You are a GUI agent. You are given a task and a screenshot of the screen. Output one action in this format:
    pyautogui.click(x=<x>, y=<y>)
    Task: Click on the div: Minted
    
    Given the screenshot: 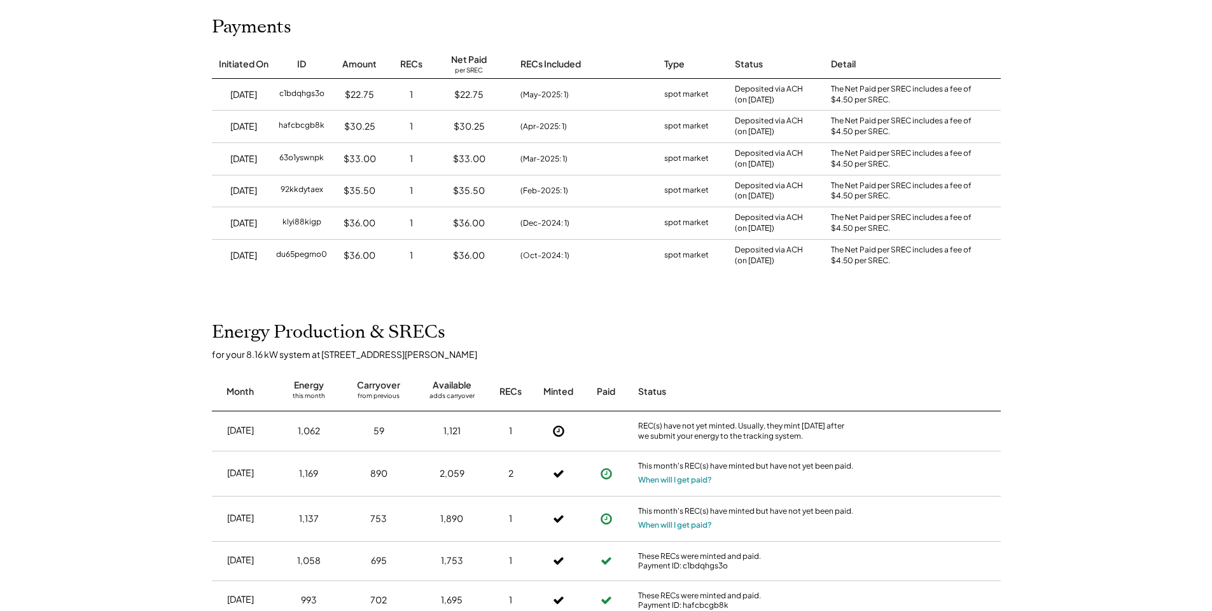 What is the action you would take?
    pyautogui.click(x=558, y=392)
    